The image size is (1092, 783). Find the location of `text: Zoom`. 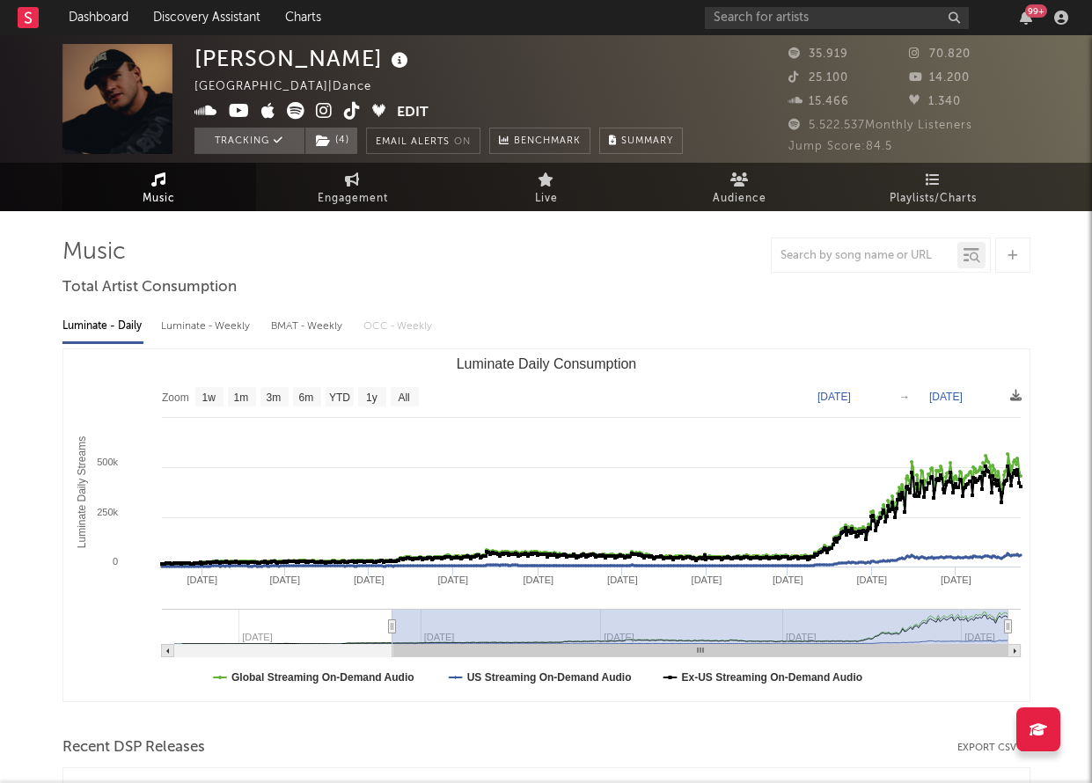

text: Zoom is located at coordinates (175, 398).